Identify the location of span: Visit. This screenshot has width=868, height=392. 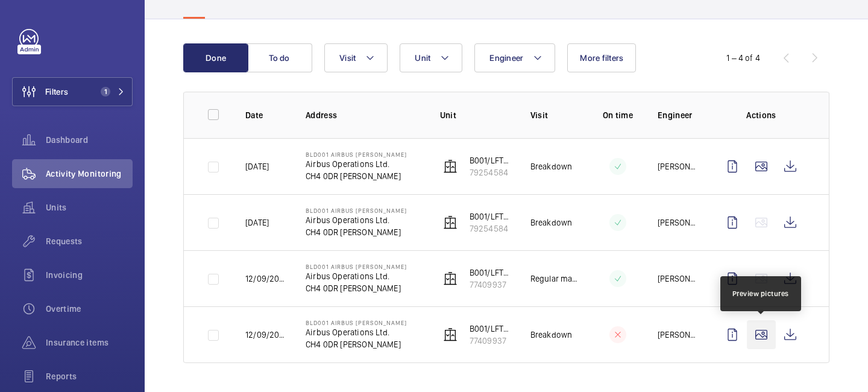
(347, 58).